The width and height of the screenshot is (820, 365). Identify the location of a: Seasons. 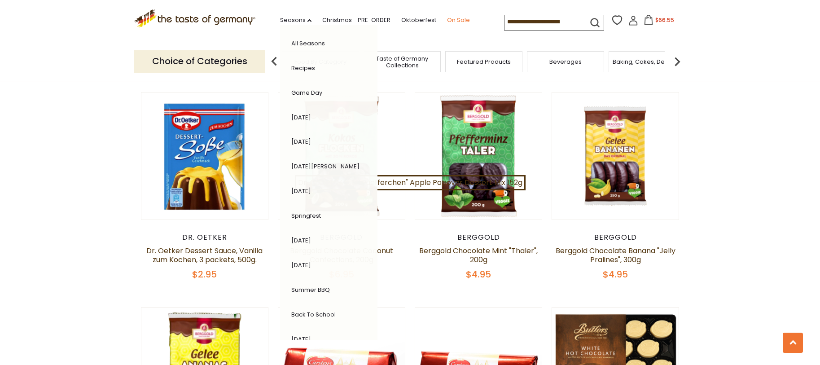
(296, 20).